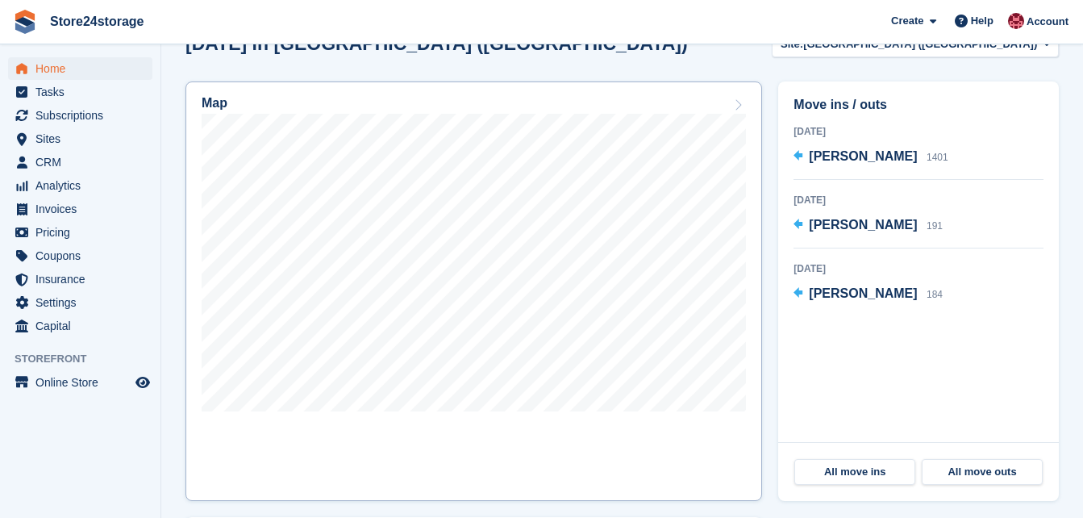 The width and height of the screenshot is (1083, 518). Describe the element at coordinates (473, 291) in the screenshot. I see `a: Map` at that location.